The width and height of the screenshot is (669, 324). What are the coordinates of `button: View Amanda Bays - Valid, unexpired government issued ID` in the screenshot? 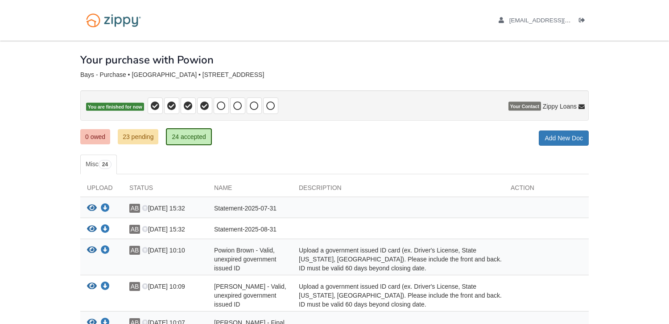 It's located at (92, 286).